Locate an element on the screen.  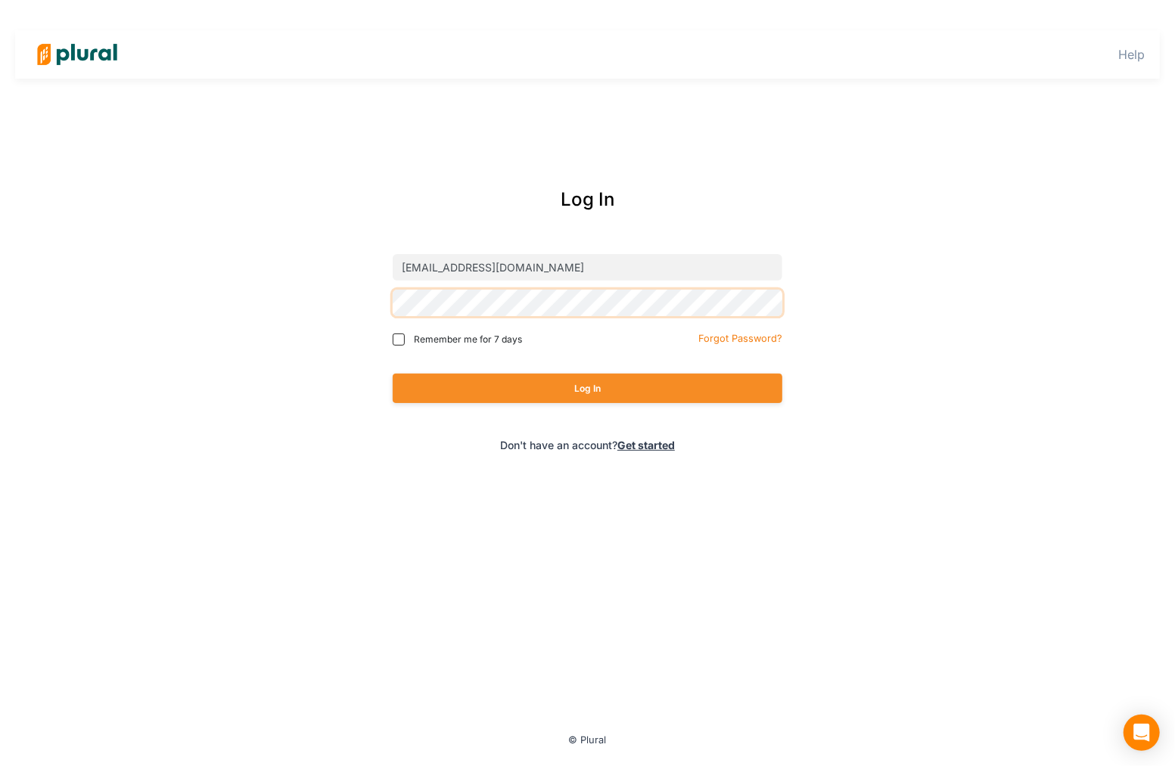
img: Logo for Plural is located at coordinates (77, 54).